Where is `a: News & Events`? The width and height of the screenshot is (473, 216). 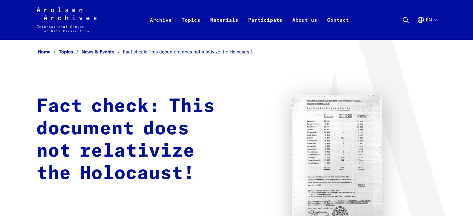
a: News & Events is located at coordinates (102, 52).